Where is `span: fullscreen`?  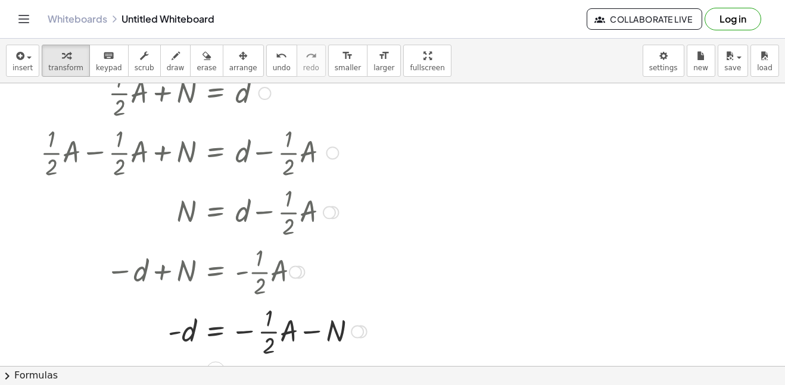
span: fullscreen is located at coordinates (427, 68).